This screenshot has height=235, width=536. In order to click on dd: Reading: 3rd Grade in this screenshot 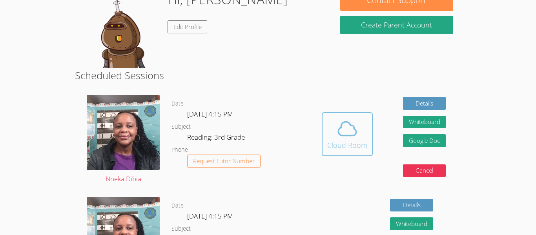, I will do `click(217, 139)`.